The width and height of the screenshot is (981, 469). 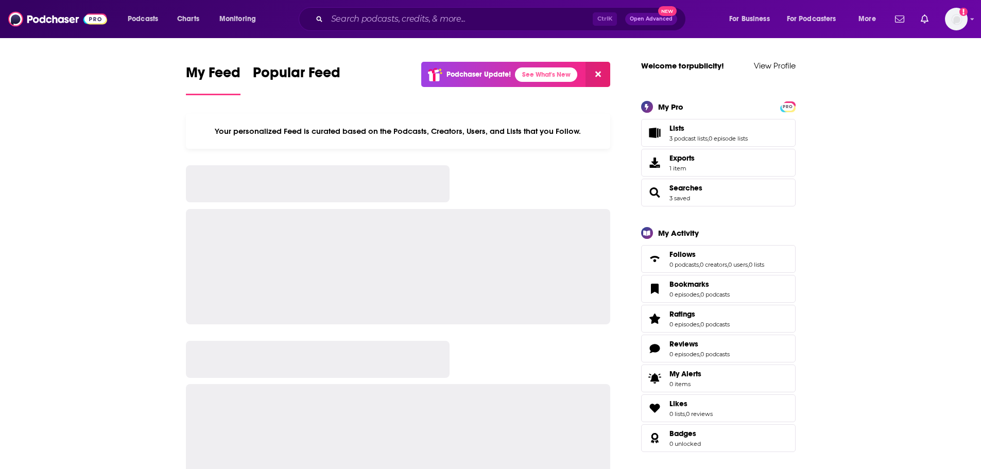 I want to click on a: View Profile, so click(x=775, y=65).